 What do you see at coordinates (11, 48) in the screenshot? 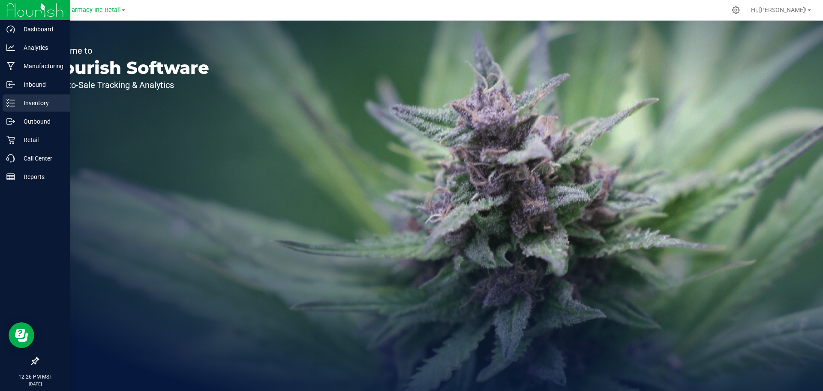
I see `inline-svg: Analytics` at bounding box center [11, 48].